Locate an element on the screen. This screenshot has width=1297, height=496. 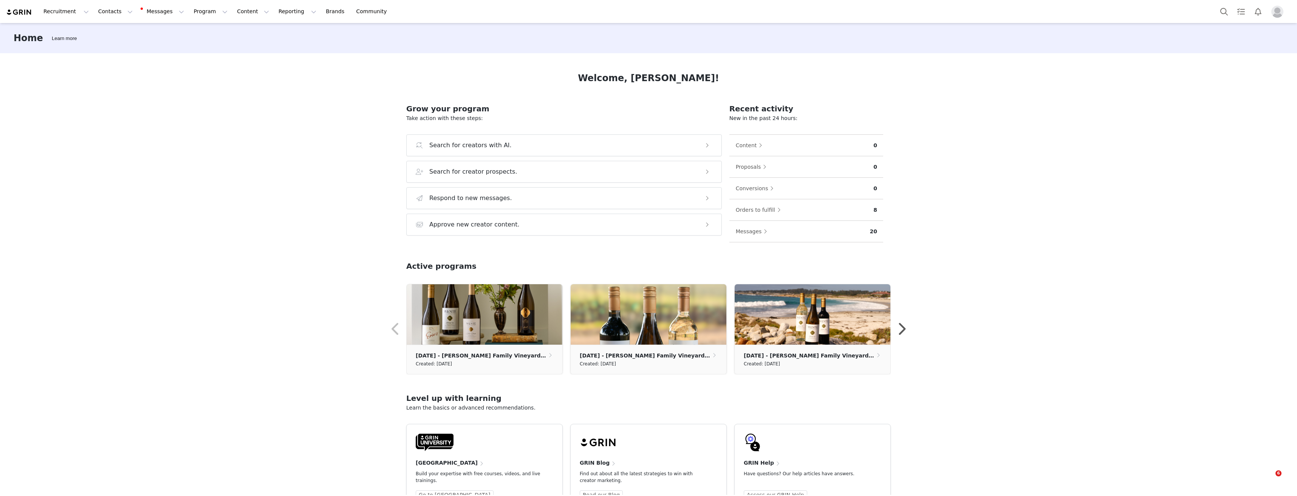
button: Contacts is located at coordinates (115, 11).